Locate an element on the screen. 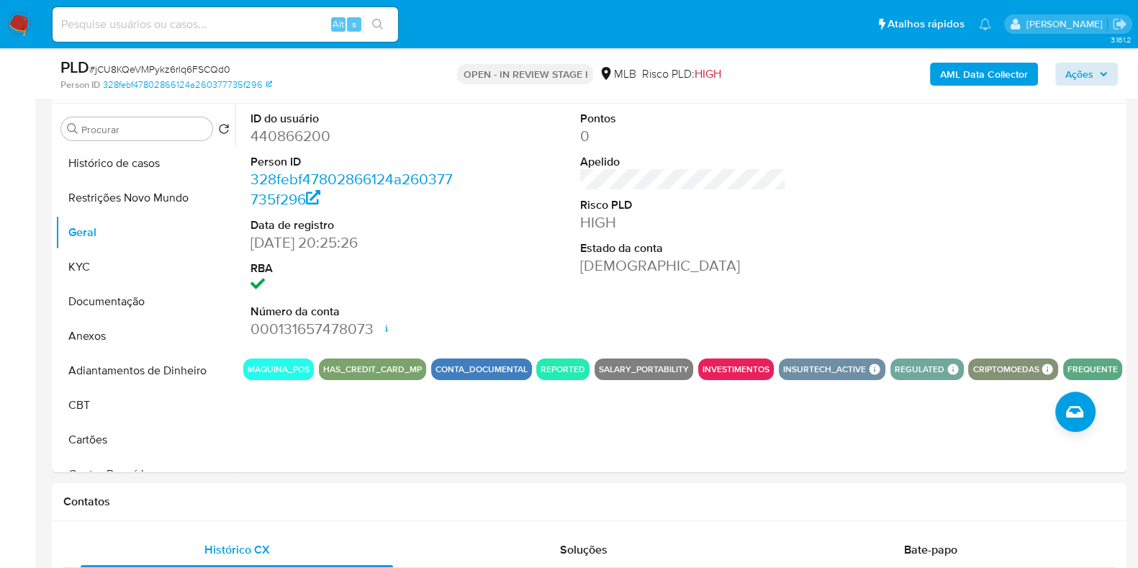 Image resolution: width=1138 pixels, height=568 pixels. dd: 0 is located at coordinates (683, 136).